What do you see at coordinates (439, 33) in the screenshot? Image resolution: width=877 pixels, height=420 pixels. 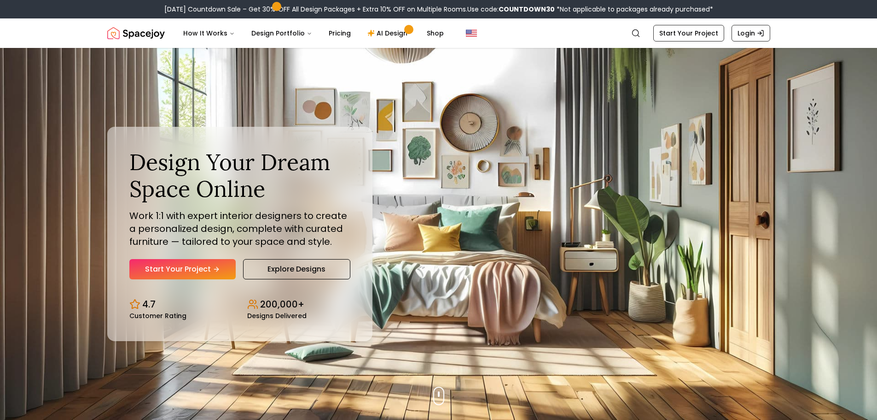 I see `nav: Global` at bounding box center [439, 33].